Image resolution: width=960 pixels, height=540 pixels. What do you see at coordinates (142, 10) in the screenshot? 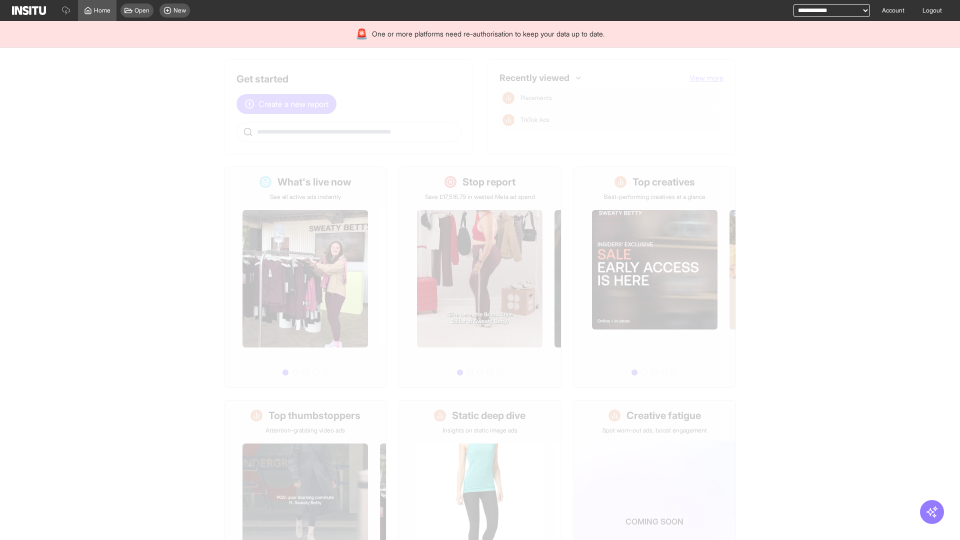
I see `span: Open` at bounding box center [142, 10].